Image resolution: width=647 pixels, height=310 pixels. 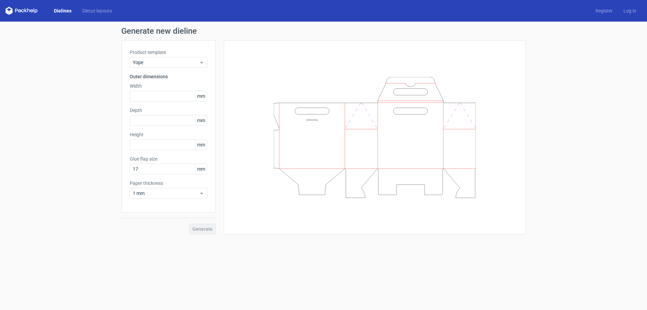 I want to click on a: Log in, so click(x=630, y=11).